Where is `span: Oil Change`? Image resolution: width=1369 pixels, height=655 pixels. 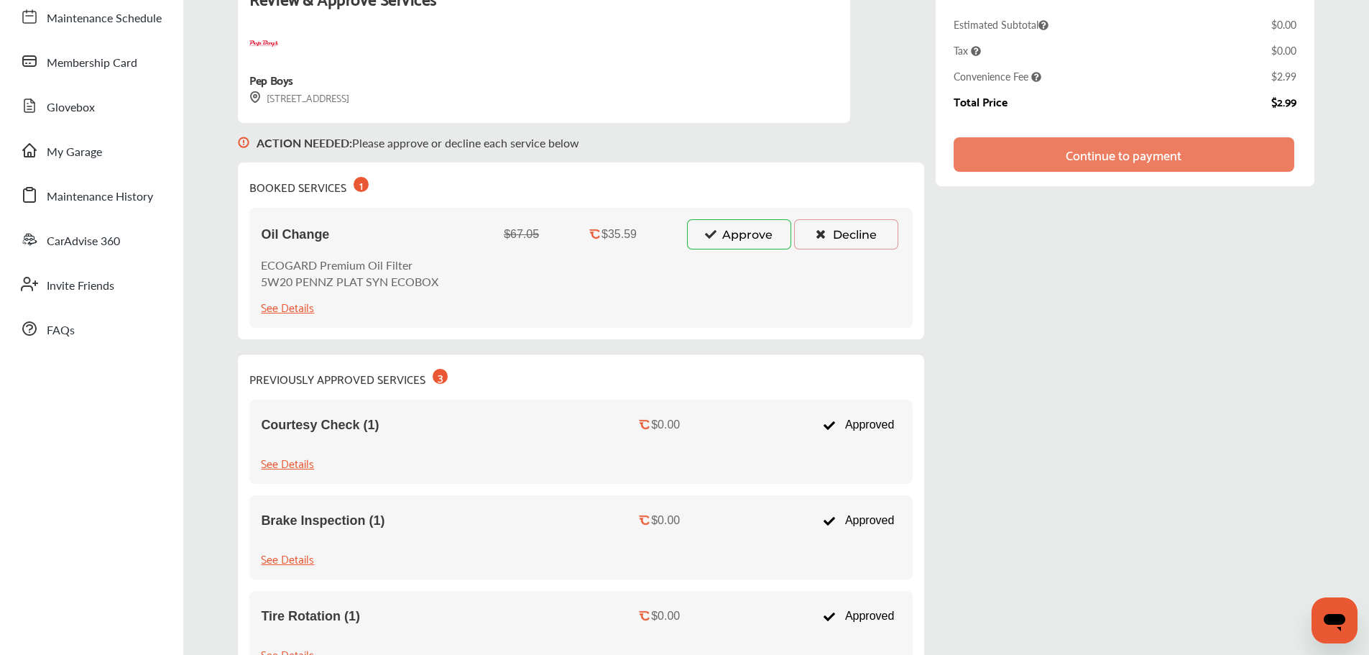
span: Oil Change is located at coordinates (295, 234).